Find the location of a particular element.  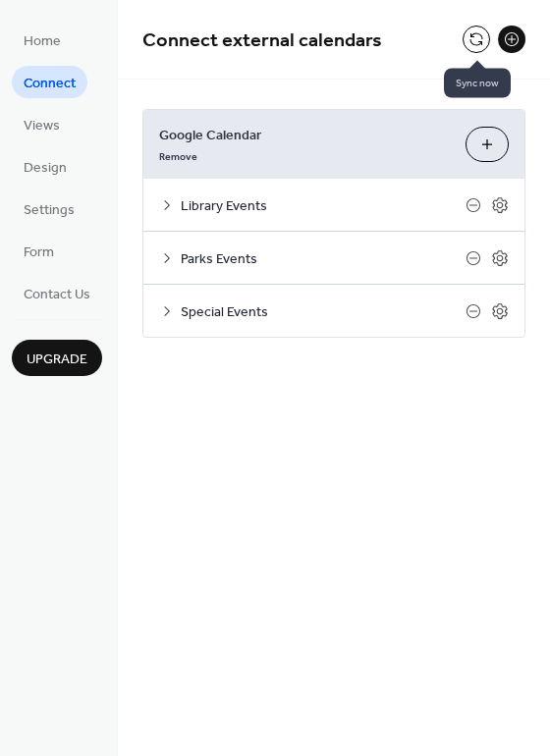

span: Sync now is located at coordinates (477, 83).